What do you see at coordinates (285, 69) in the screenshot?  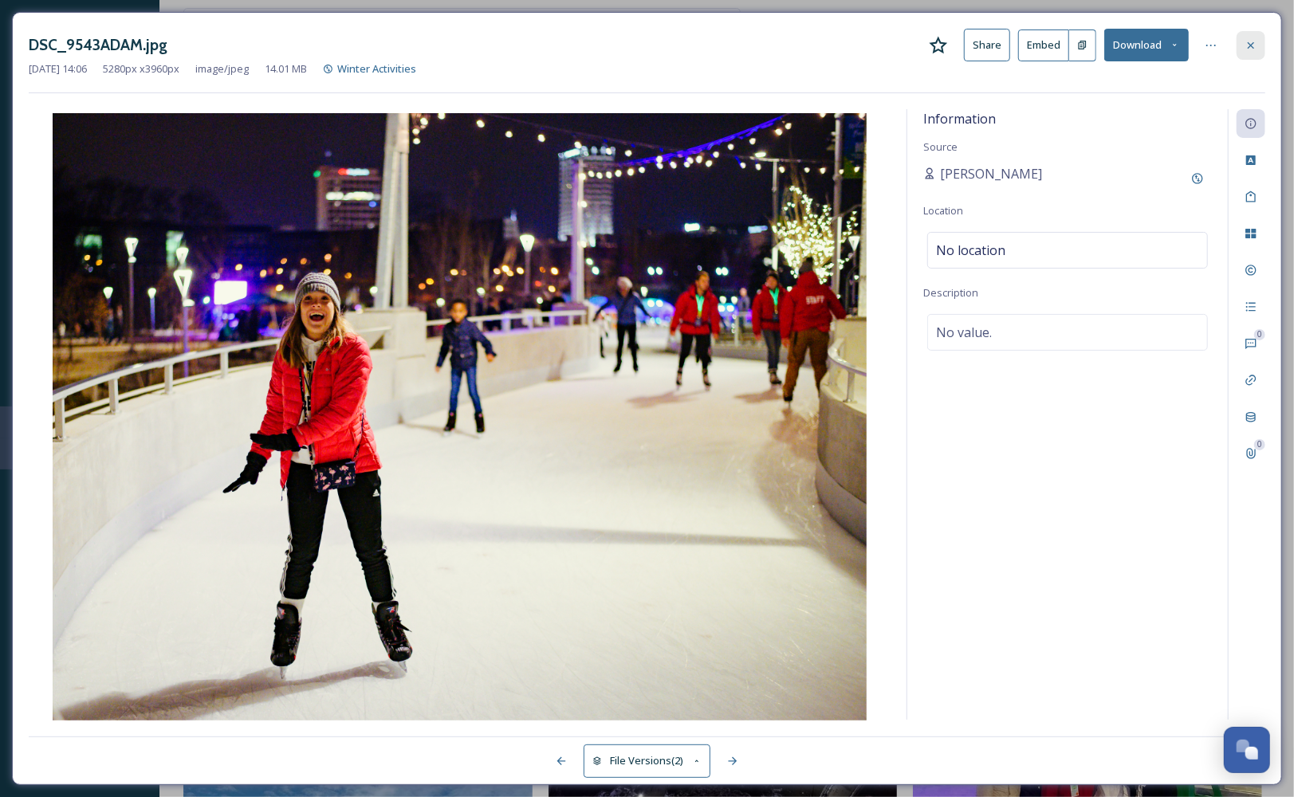 I see `span: 14.01 MB` at bounding box center [285, 69].